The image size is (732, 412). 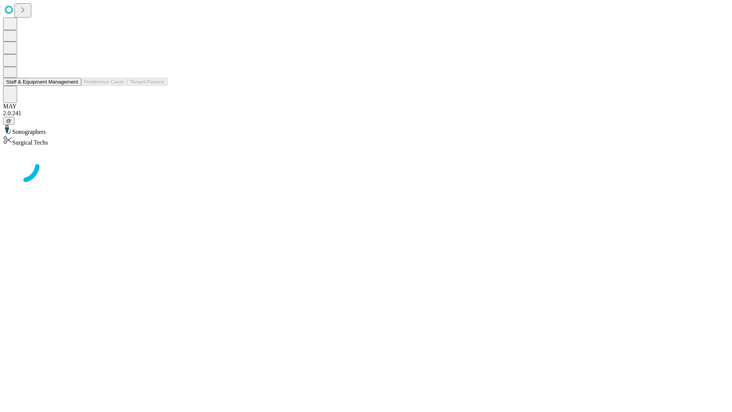 I want to click on button: Staff & Equipment Management, so click(x=42, y=82).